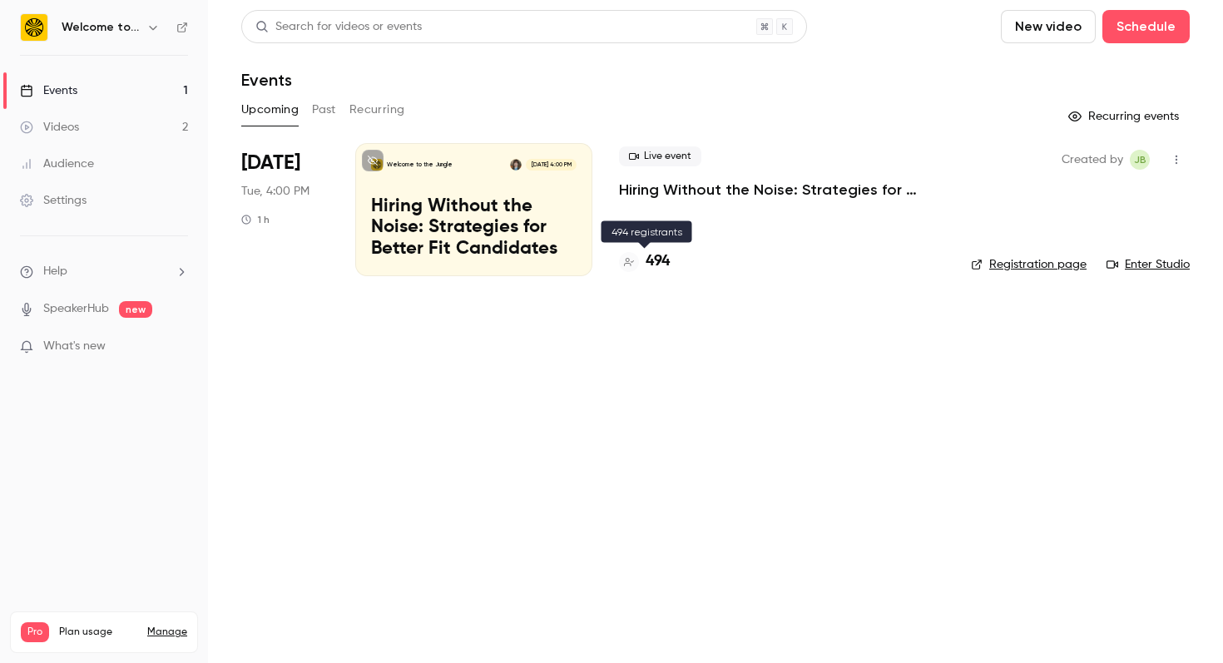  I want to click on a: Registration page, so click(1028, 265).